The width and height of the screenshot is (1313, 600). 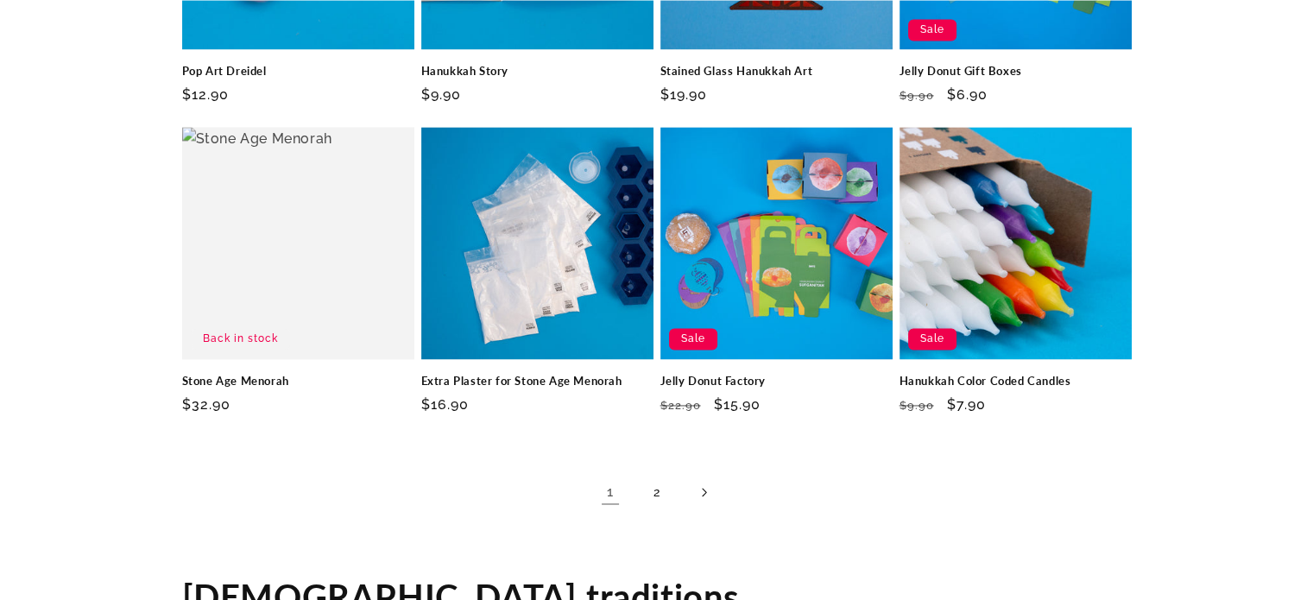 What do you see at coordinates (298, 71) in the screenshot?
I see `a: Pop Art Dreidel` at bounding box center [298, 71].